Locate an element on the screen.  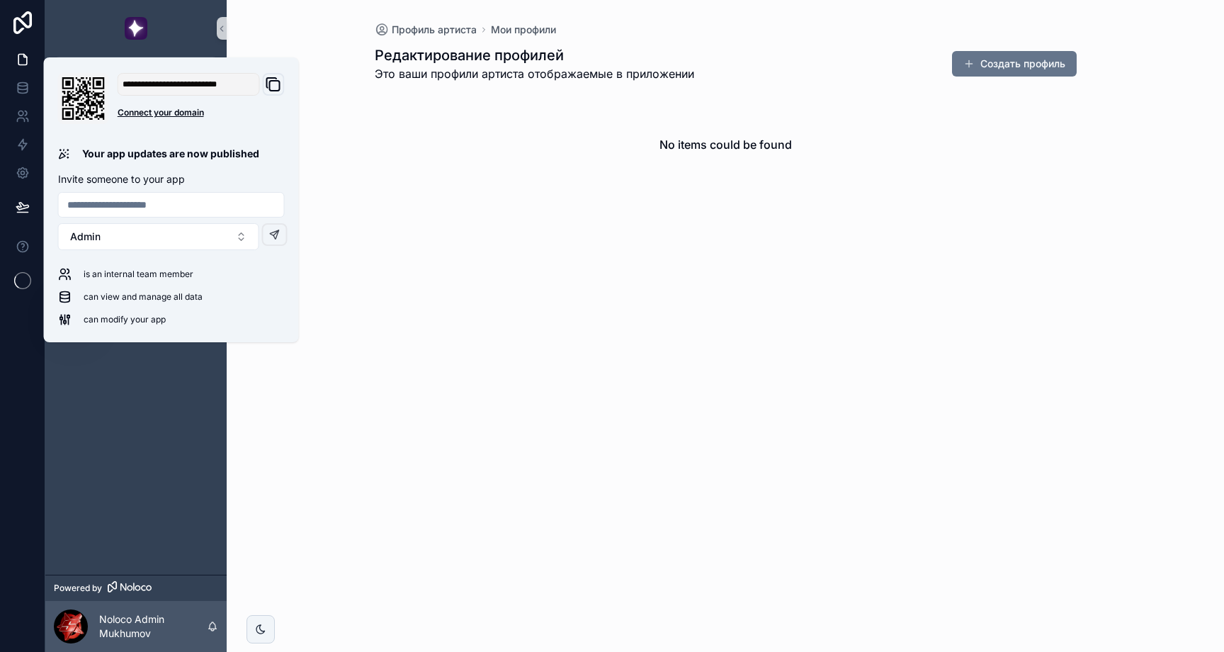
span: can view and manage all data is located at coordinates (143, 297).